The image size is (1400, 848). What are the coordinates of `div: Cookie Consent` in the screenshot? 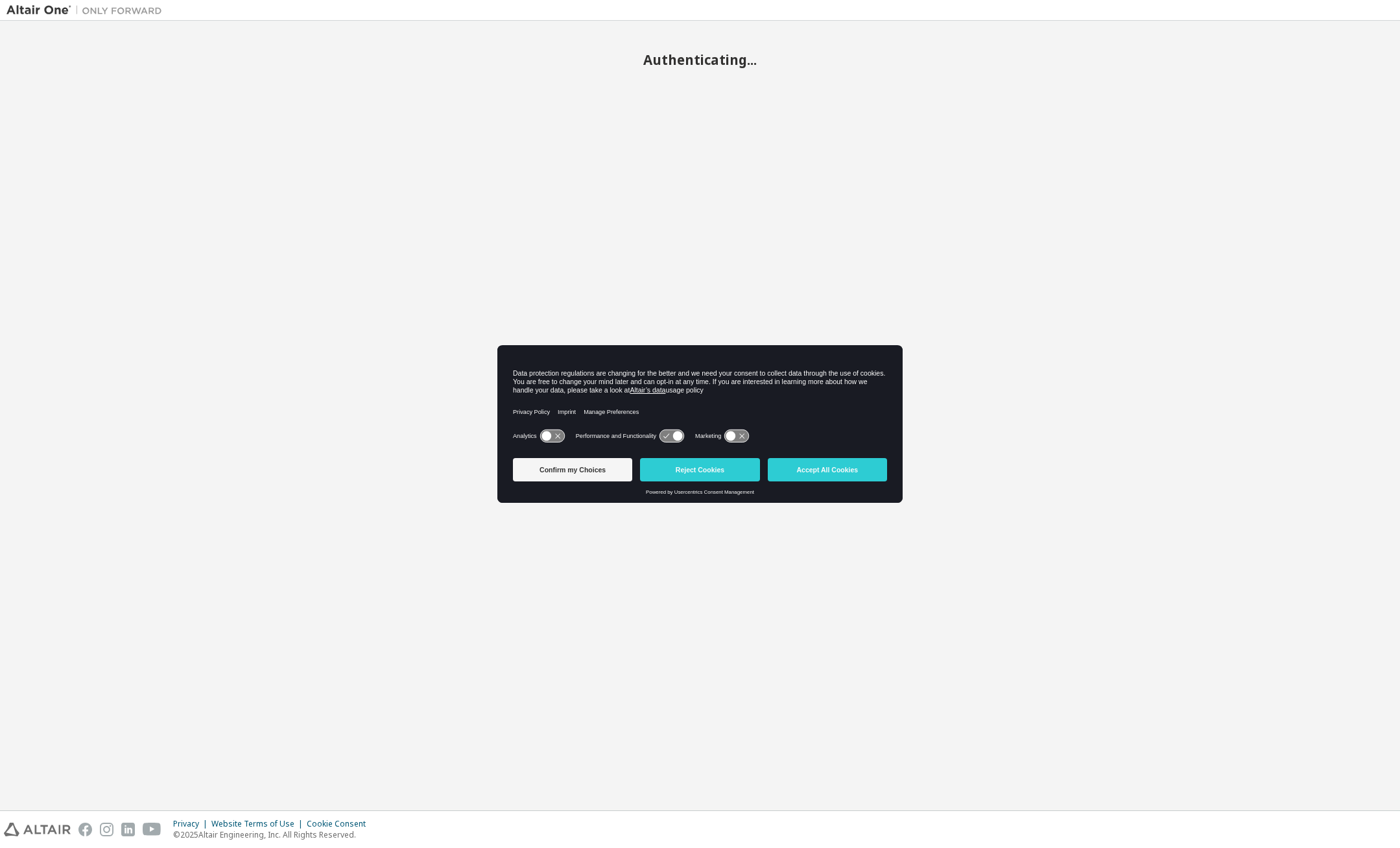 It's located at (340, 824).